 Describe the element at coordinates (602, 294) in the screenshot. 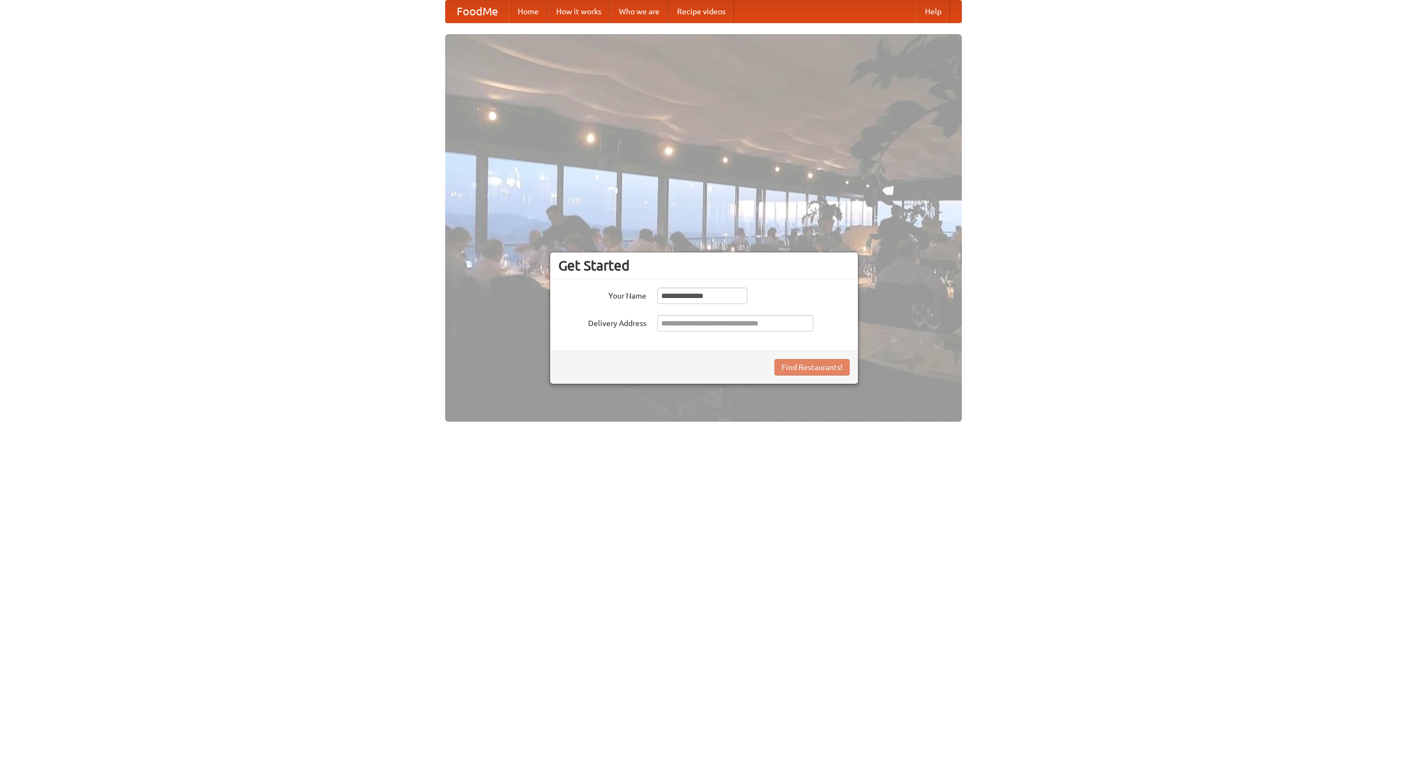

I see `label: Your Name` at that location.